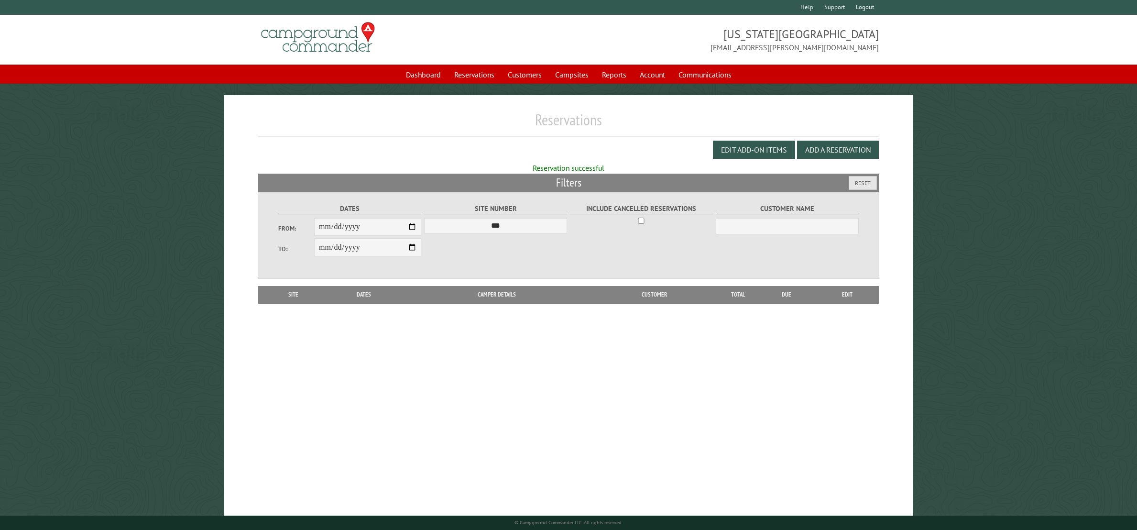 Image resolution: width=1137 pixels, height=530 pixels. I want to click on button: Edit Add-on Items, so click(754, 150).